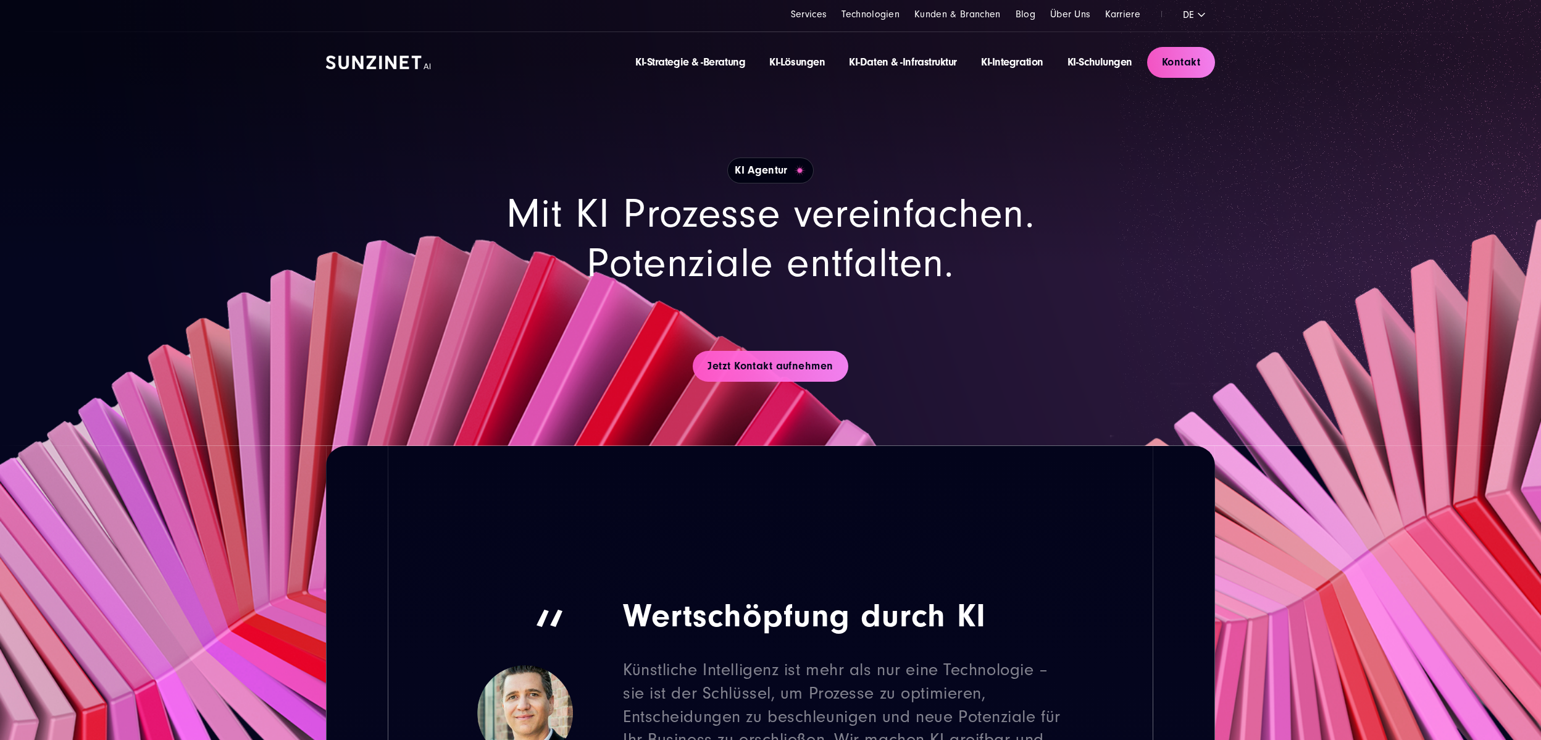 Image resolution: width=1541 pixels, height=740 pixels. What do you see at coordinates (770, 366) in the screenshot?
I see `a: Jetzt Kontakt aufnehmen` at bounding box center [770, 366].